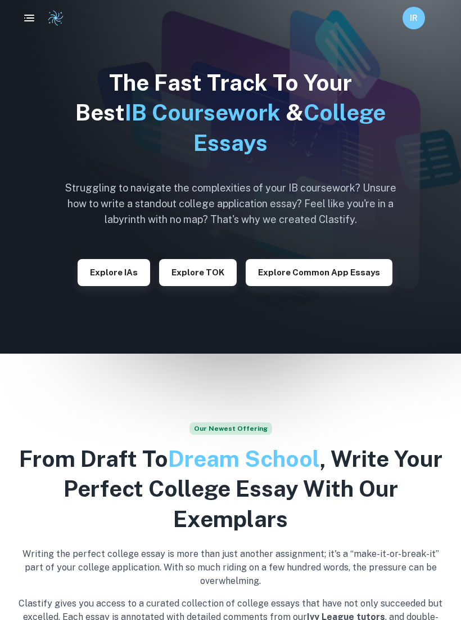  I want to click on a: Clastify logo, so click(52, 18).